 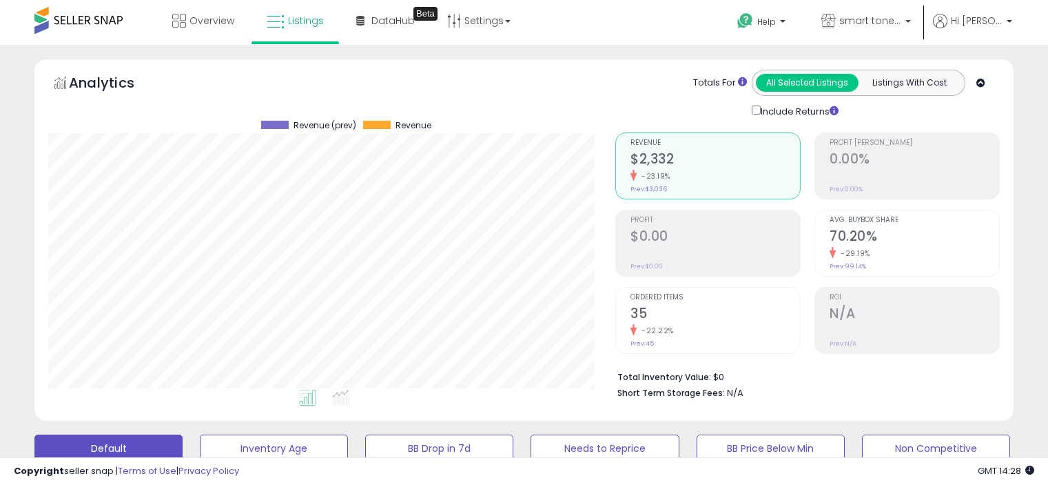 What do you see at coordinates (212, 21) in the screenshot?
I see `span: Overview` at bounding box center [212, 21].